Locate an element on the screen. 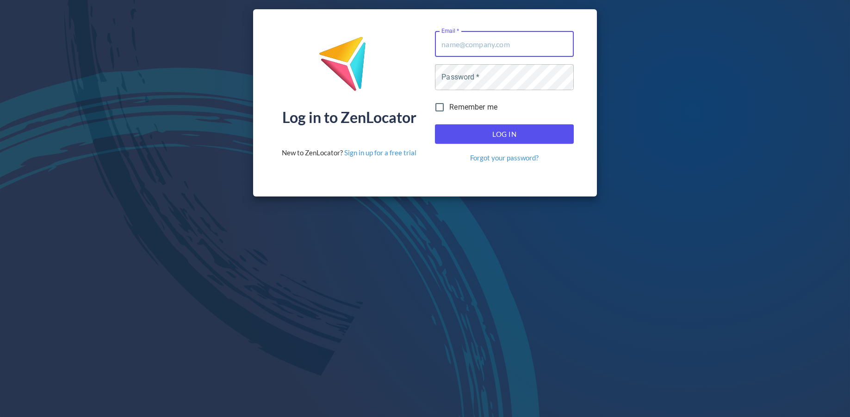  img: ZenLocator is located at coordinates (349, 67).